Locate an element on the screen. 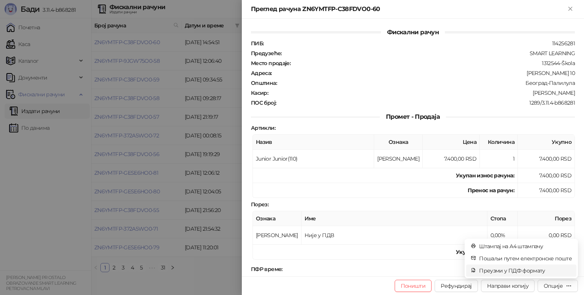 The image size is (584, 295). strong: Касир : is located at coordinates (259, 93).